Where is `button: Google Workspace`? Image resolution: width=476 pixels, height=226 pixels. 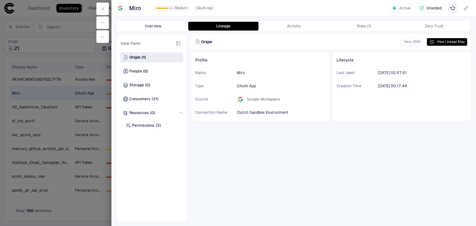 button: Google Workspace is located at coordinates (262, 99).